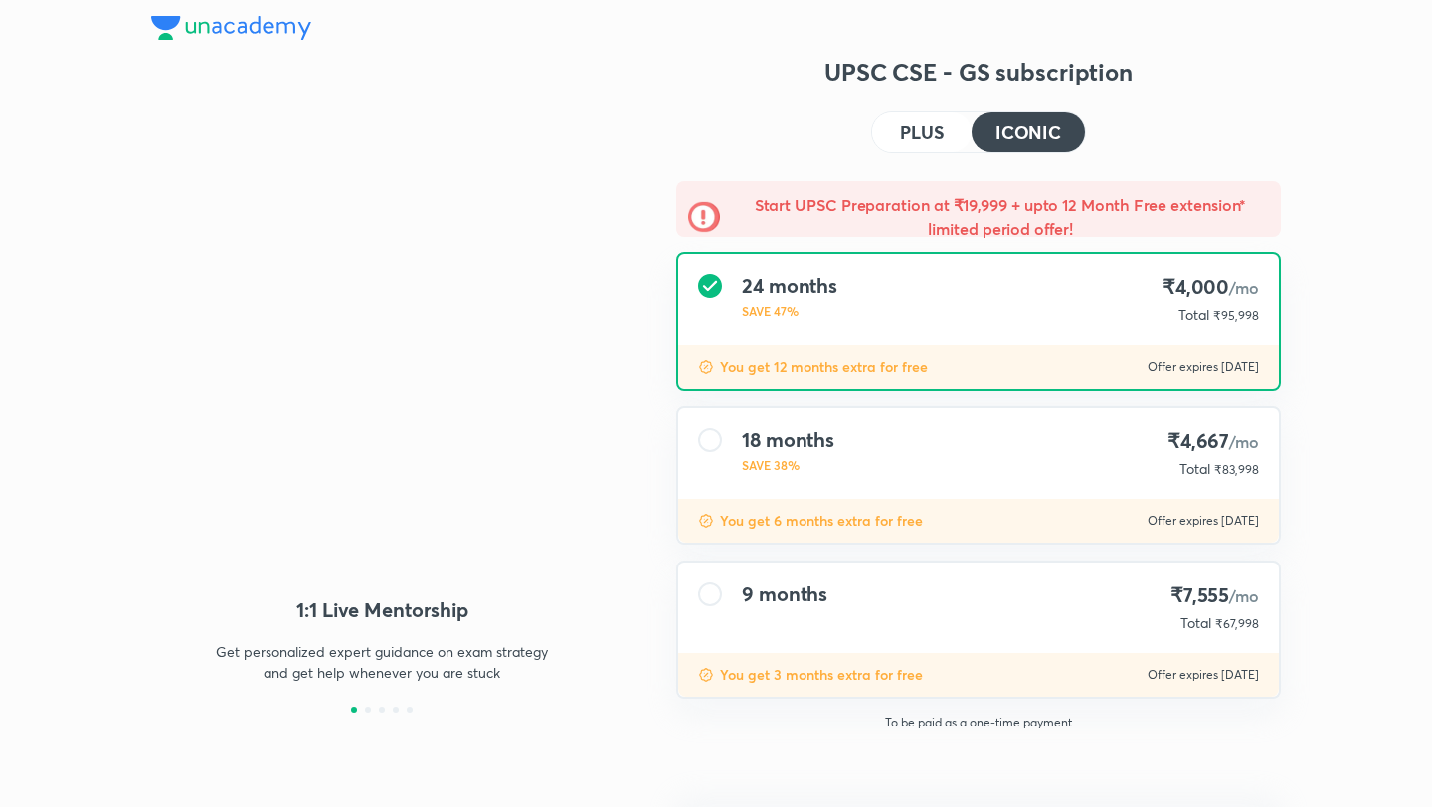 This screenshot has height=807, width=1432. I want to click on a: Company Logo, so click(231, 28).